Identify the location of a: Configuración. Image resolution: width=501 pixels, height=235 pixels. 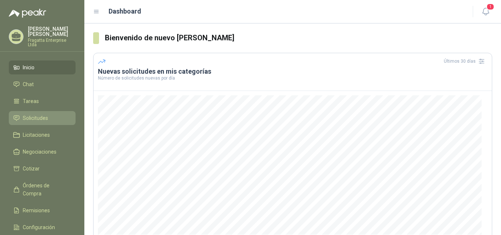
(42, 227).